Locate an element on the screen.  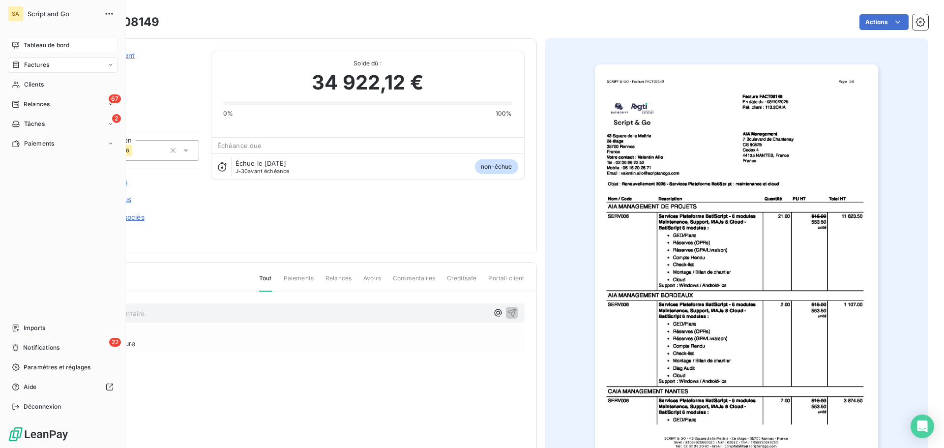
span: Creditsafe is located at coordinates (462, 282).